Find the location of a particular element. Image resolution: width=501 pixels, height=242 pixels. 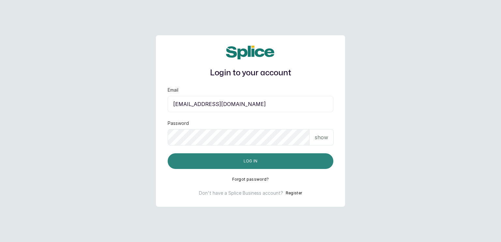

p: Don't have a Splice Business account? is located at coordinates (241, 193).